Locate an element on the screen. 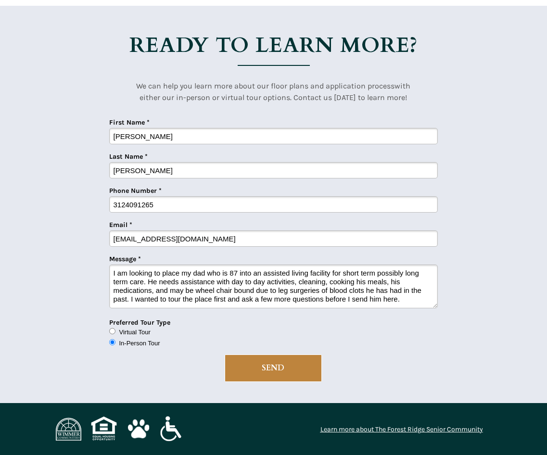 This screenshot has height=455, width=547. span: Thank You! is located at coordinates (123, 34).